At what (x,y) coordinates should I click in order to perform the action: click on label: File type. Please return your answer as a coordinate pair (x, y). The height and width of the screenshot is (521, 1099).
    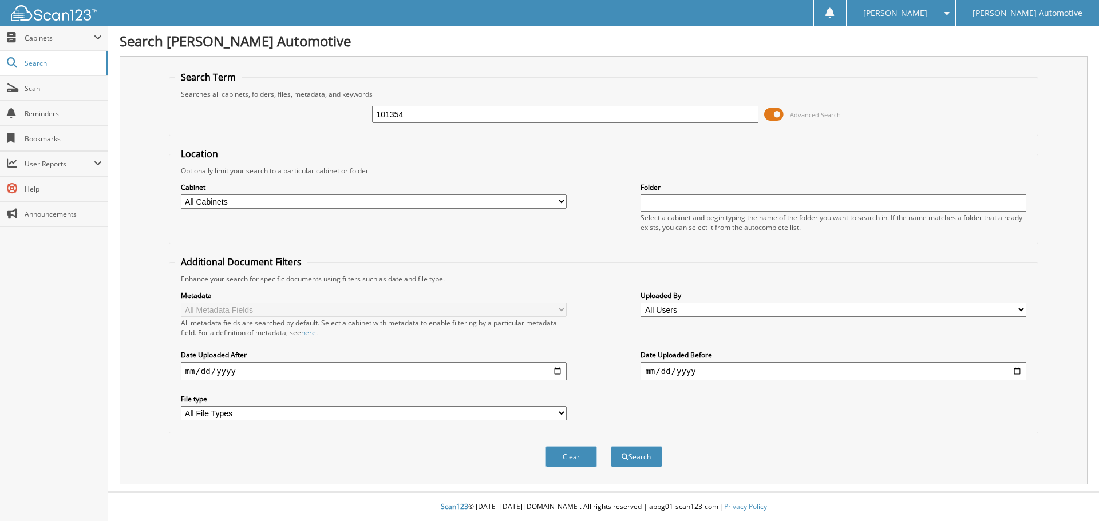
    Looking at the image, I should click on (374, 399).